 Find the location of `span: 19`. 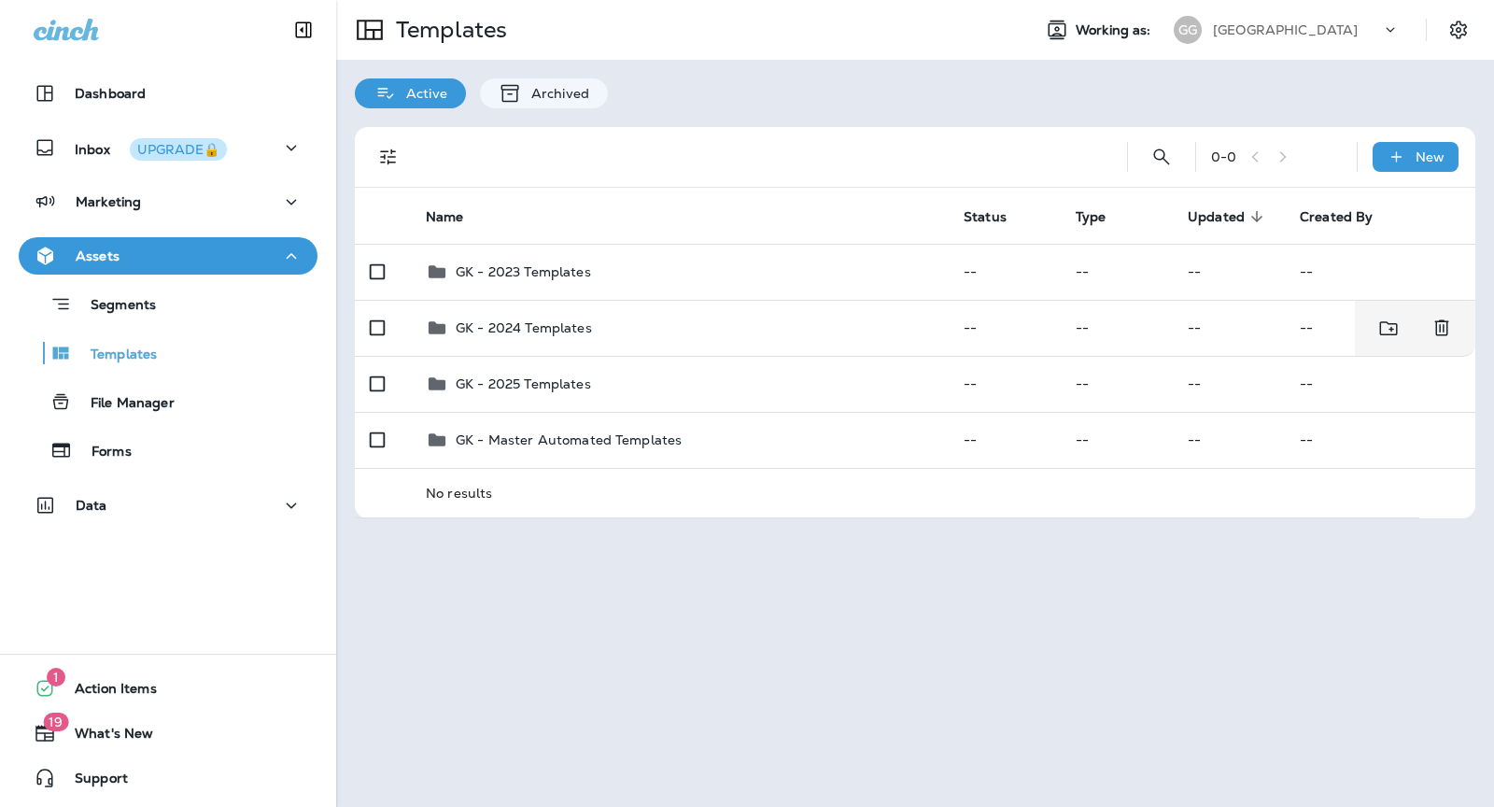

span: 19 is located at coordinates (55, 722).